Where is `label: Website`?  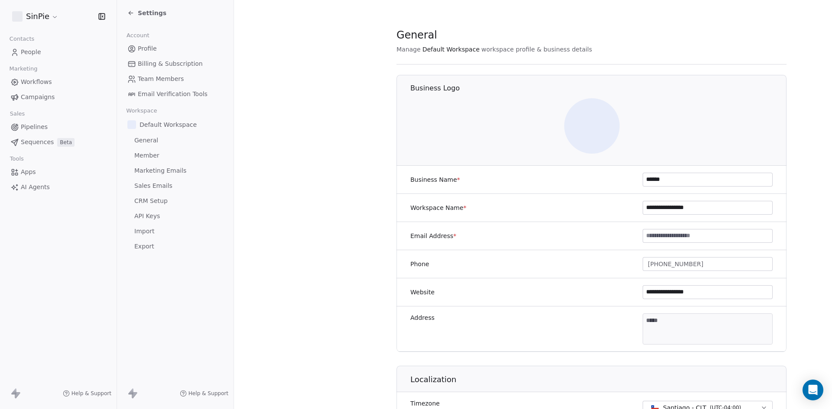 label: Website is located at coordinates (422, 292).